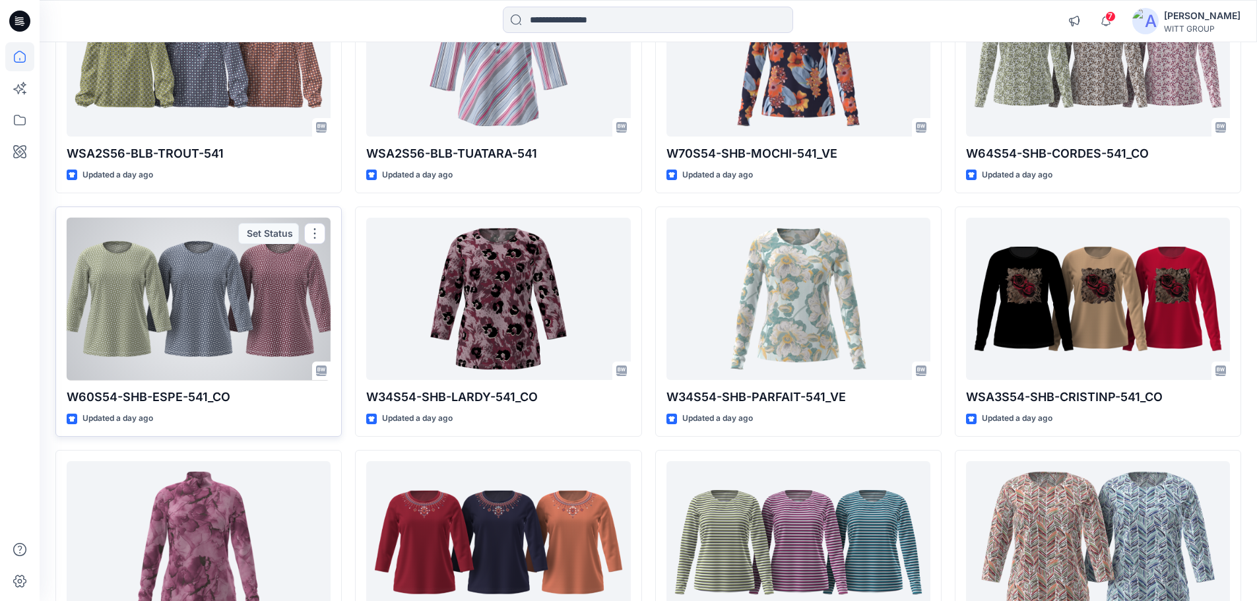 The image size is (1257, 601). What do you see at coordinates (199, 299) in the screenshot?
I see `a: W60S54-SHB-ESPE-541_CO` at bounding box center [199, 299].